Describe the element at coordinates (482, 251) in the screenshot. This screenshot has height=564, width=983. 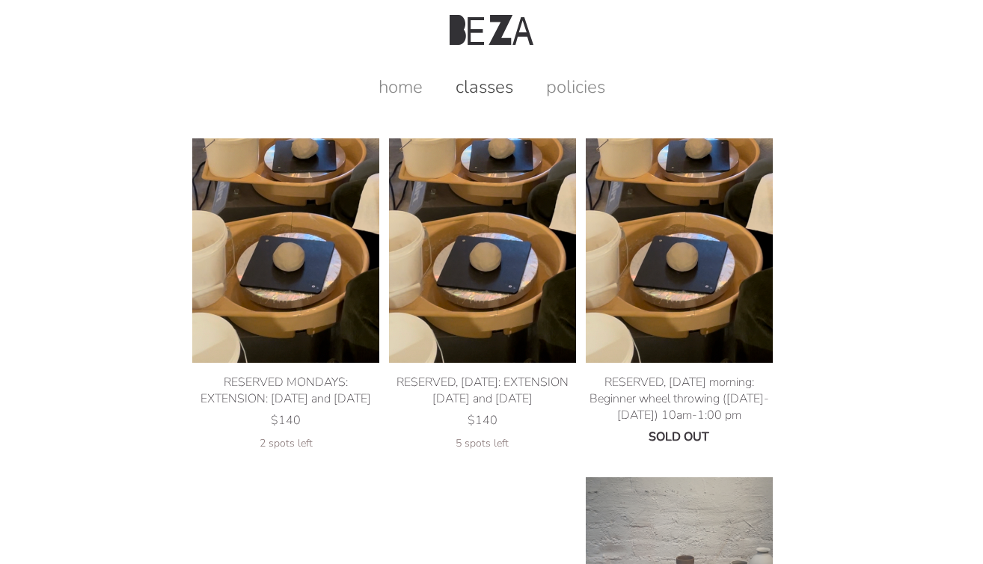
I see `img: RESERVED, TUESDAY: EXTENSION August 19 and 26 product photo` at that location.